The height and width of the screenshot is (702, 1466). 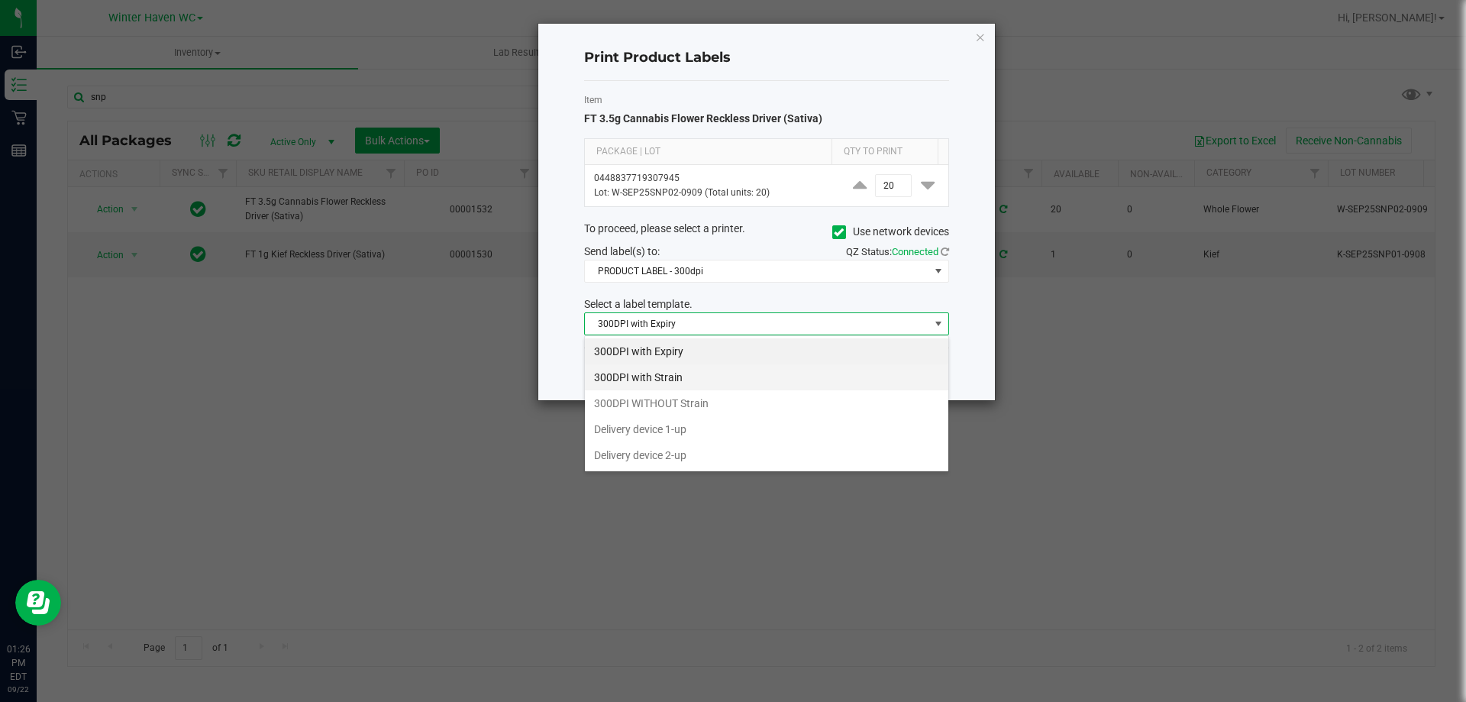 I want to click on h4: Print Product Labels, so click(x=767, y=58).